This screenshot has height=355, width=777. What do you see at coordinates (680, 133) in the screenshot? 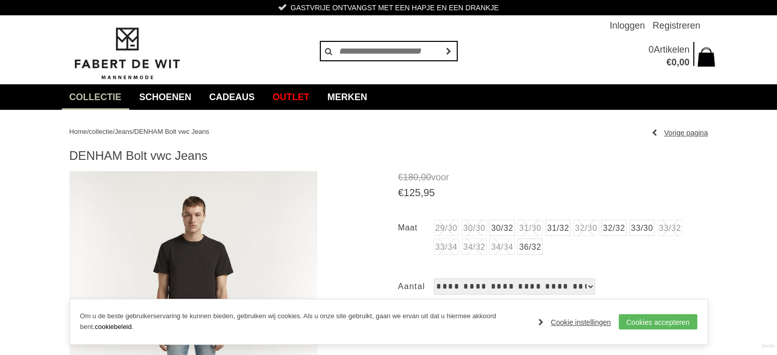
I see `a: Vorige pagina` at bounding box center [680, 133].